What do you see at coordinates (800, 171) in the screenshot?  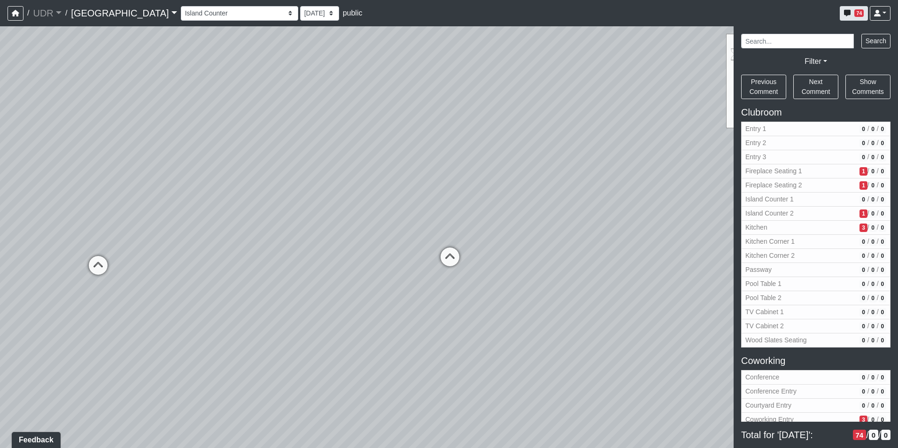 I see `span: Fireplace Seating 1` at bounding box center [800, 171].